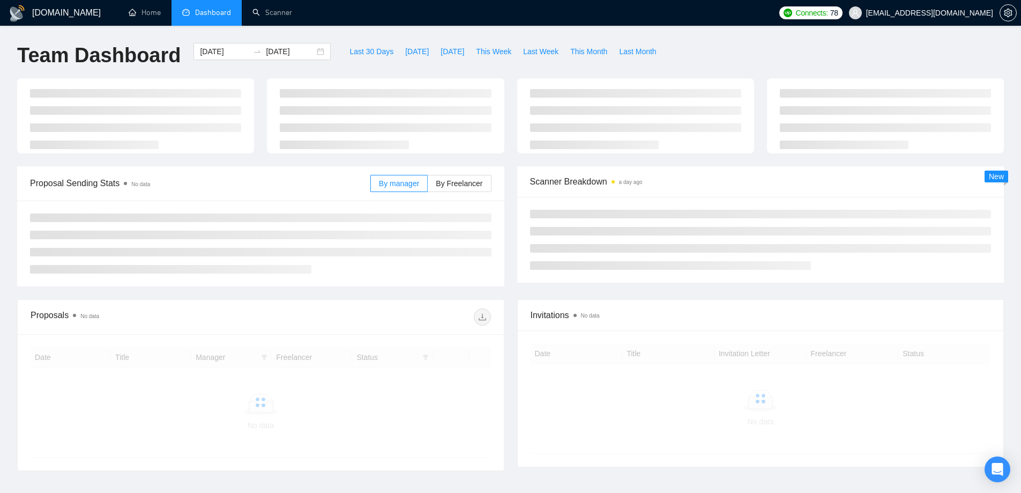  I want to click on img: upwork-logo.png, so click(788, 13).